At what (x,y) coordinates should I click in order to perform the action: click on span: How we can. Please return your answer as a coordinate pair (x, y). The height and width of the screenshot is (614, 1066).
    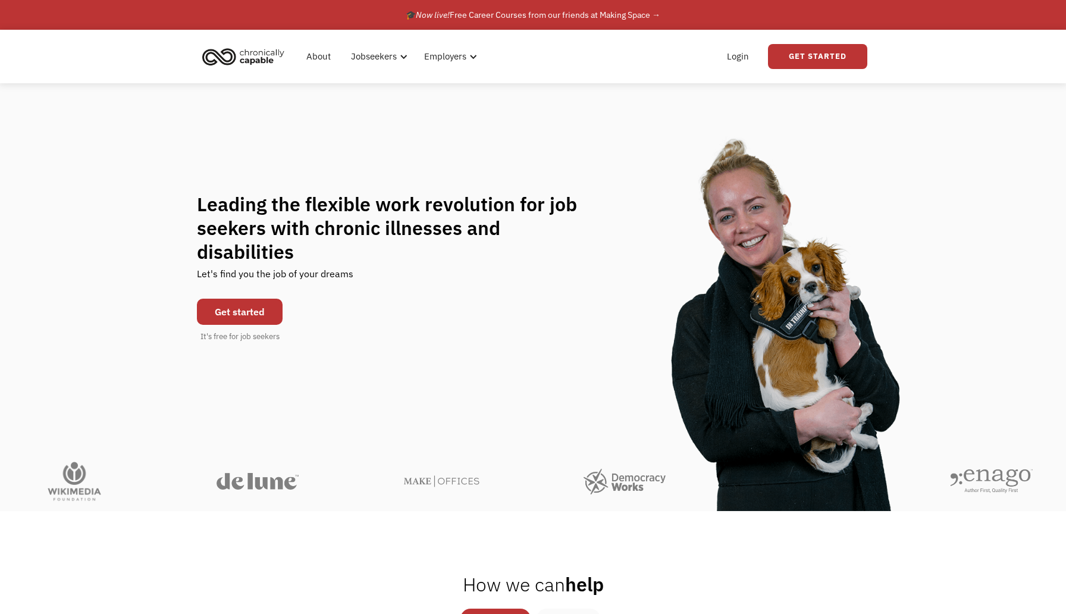
    Looking at the image, I should click on (514, 584).